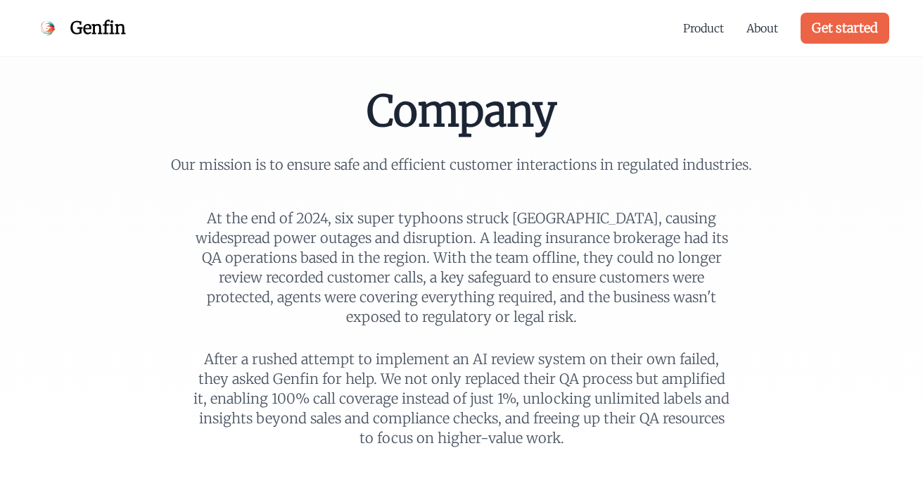 This screenshot has height=491, width=923. Describe the element at coordinates (762, 28) in the screenshot. I see `a: About` at that location.